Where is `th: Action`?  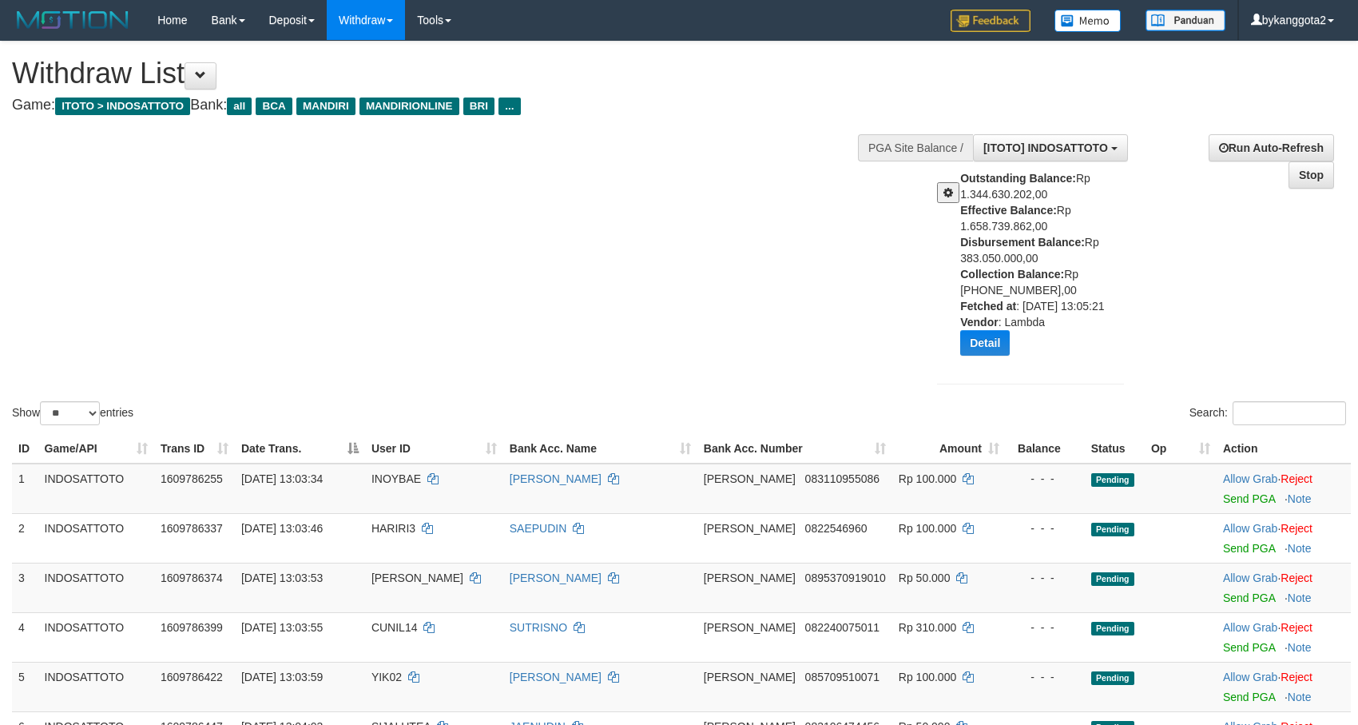
th: Action is located at coordinates (1284, 448).